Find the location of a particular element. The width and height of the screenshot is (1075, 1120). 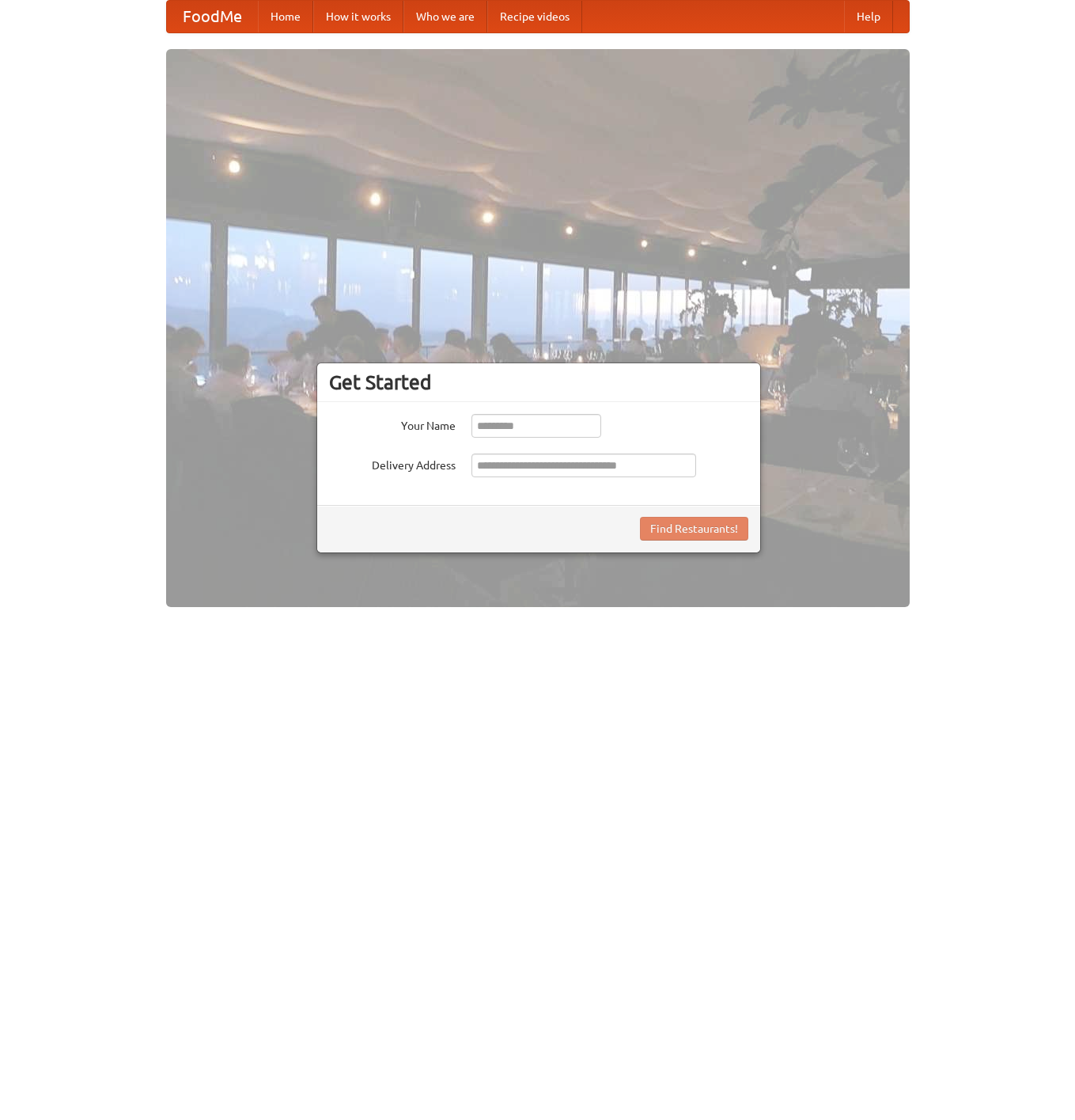

a: How it works is located at coordinates (359, 17).